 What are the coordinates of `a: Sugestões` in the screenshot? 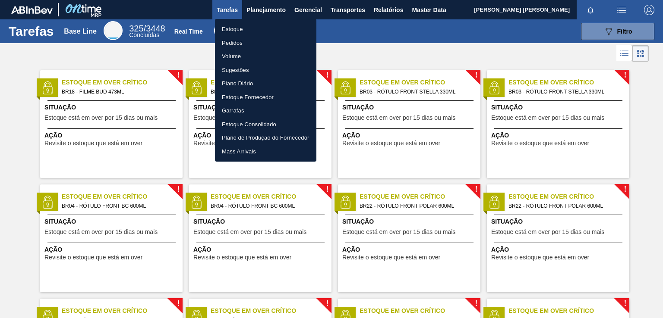 It's located at (265, 70).